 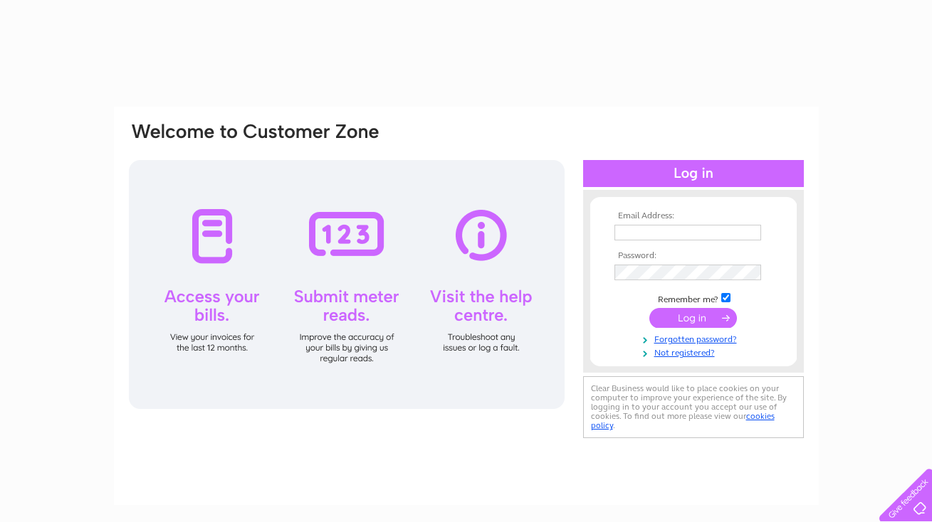 I want to click on input: Submit, so click(x=693, y=318).